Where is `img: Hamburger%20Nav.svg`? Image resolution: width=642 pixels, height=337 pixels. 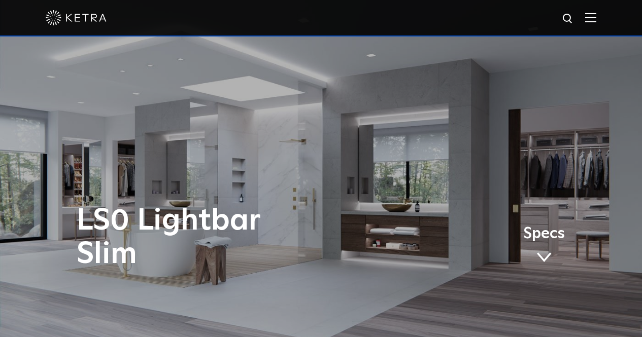
img: Hamburger%20Nav.svg is located at coordinates (591, 17).